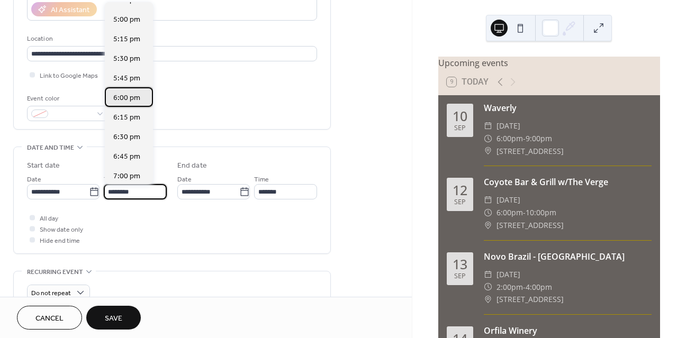 This screenshot has width=686, height=338. What do you see at coordinates (567, 182) in the screenshot?
I see `div: Coyote Bar & Grill w/The Verge` at bounding box center [567, 182].